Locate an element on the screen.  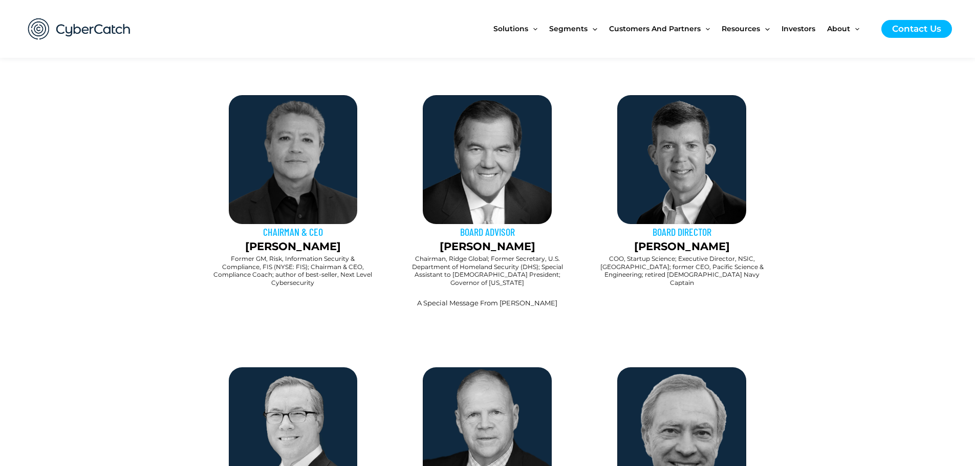
h3: BOARD DIRECTOR is located at coordinates (682, 232).